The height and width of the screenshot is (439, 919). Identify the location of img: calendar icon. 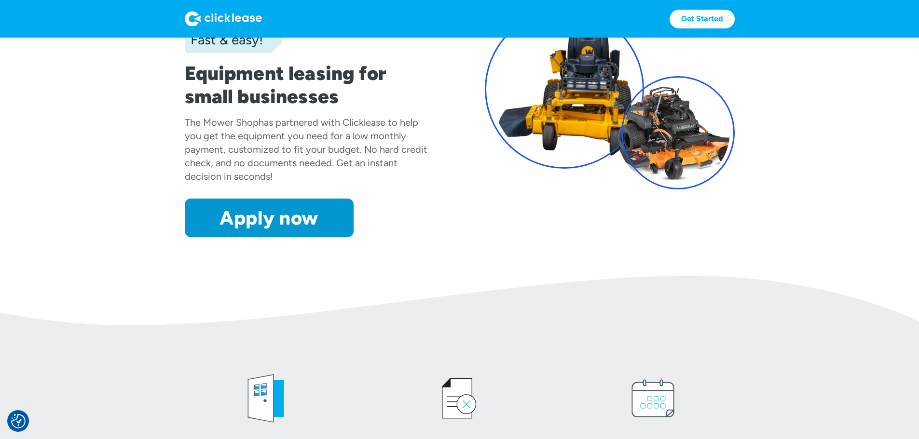
(653, 399).